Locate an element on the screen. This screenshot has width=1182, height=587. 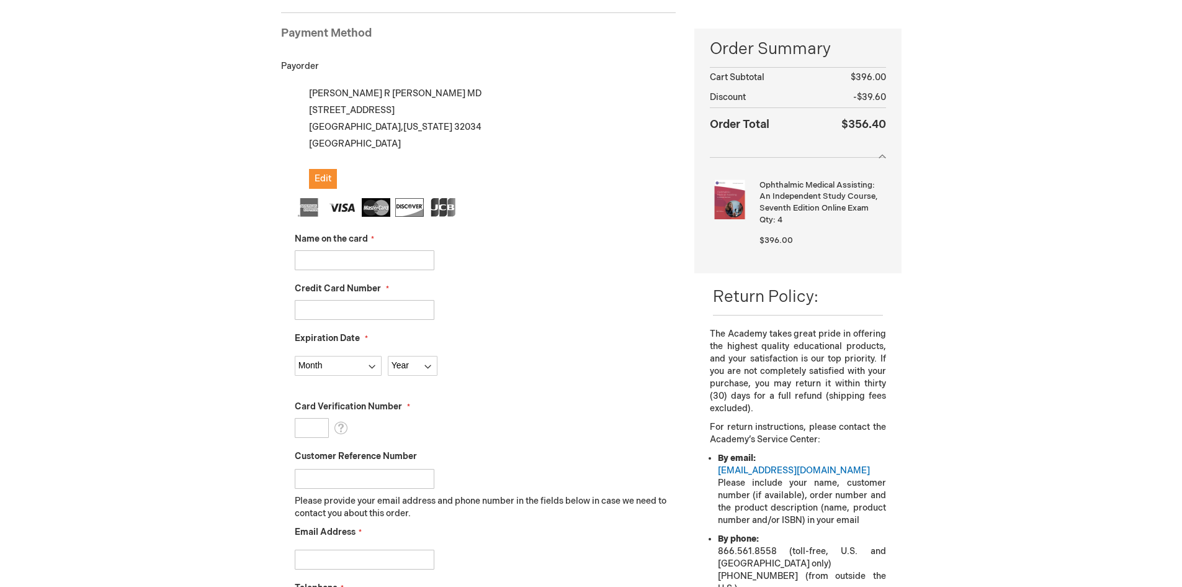
p: For return instructions, please contact the Academy’s Service Center: is located at coordinates (798, 433).